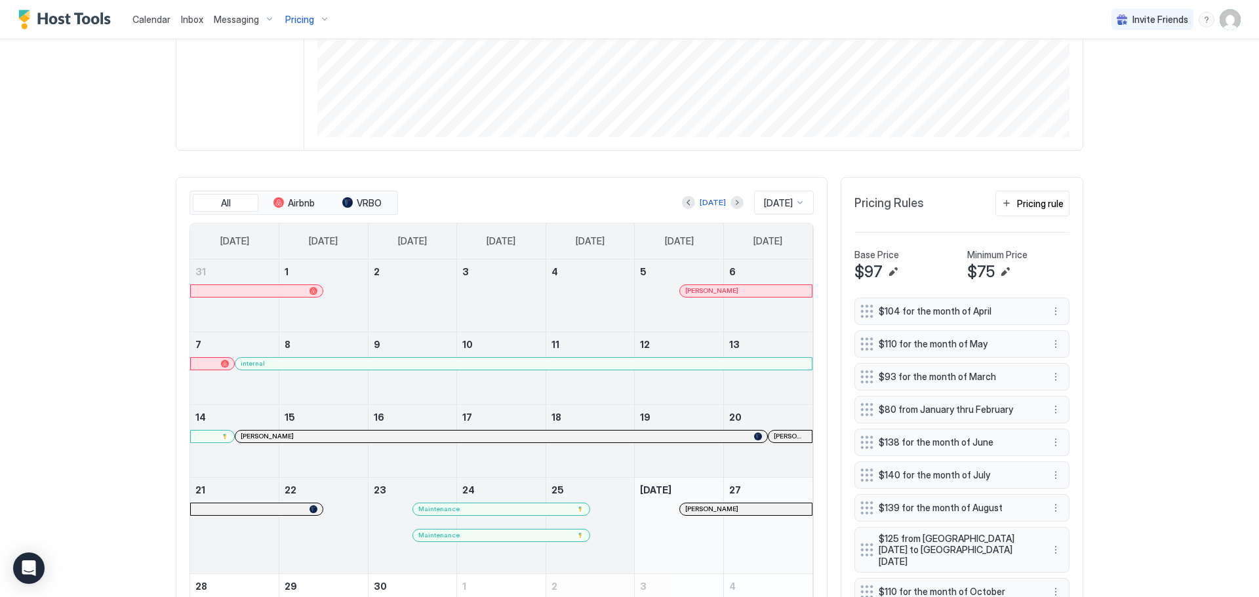  Describe the element at coordinates (235, 241) in the screenshot. I see `a: Sunday` at that location.